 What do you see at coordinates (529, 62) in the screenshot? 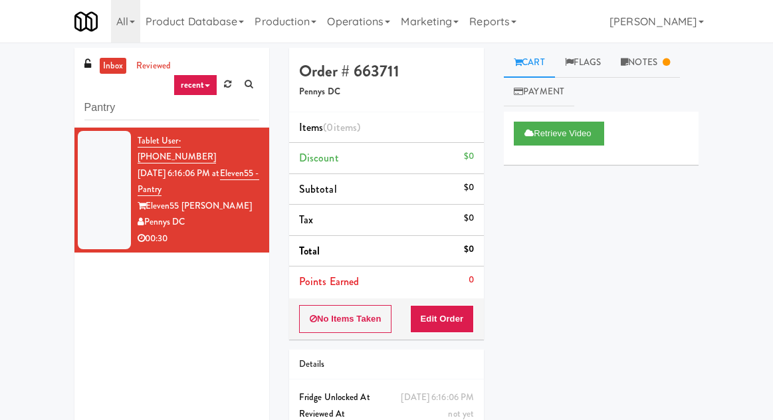
I see `a: Cart` at bounding box center [529, 62].